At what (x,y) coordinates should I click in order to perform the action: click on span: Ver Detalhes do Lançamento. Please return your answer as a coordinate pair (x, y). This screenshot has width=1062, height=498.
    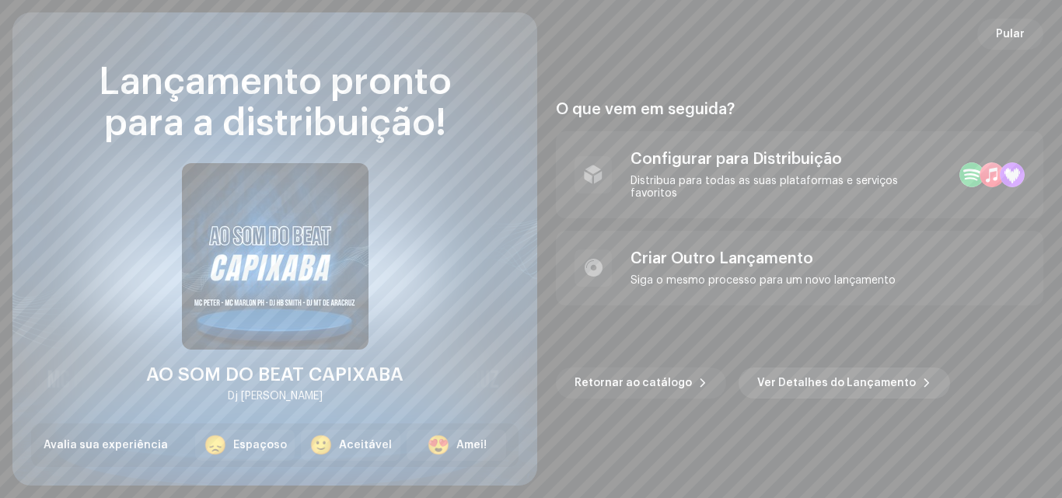
    Looking at the image, I should click on (837, 383).